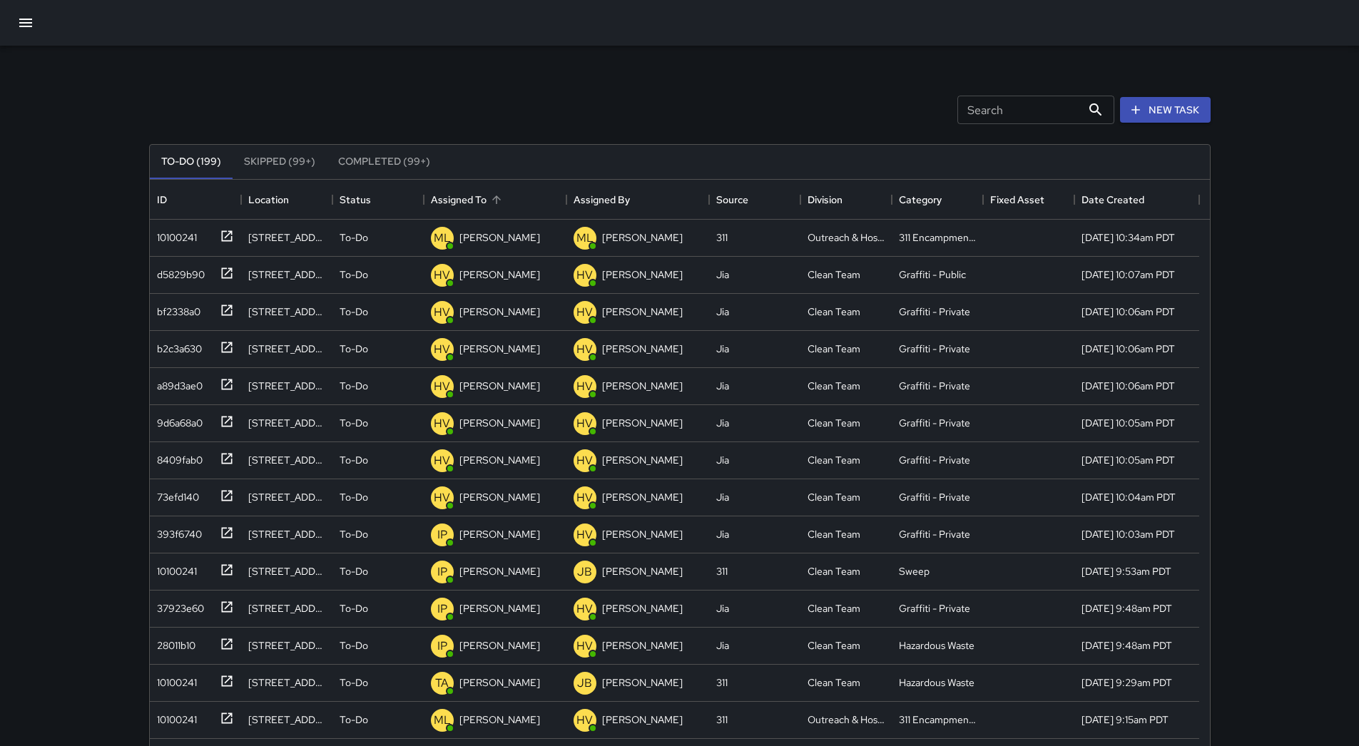  What do you see at coordinates (287, 534) in the screenshot?
I see `div: 422 Stevenson Street` at bounding box center [287, 534].